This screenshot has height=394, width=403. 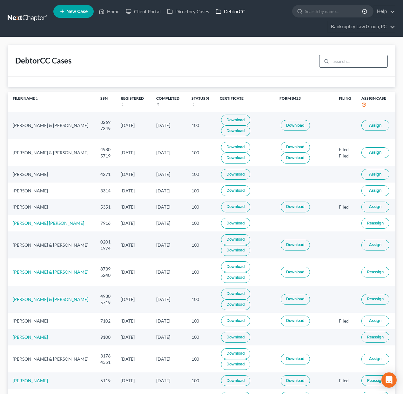 I want to click on div: 5351, so click(x=105, y=207).